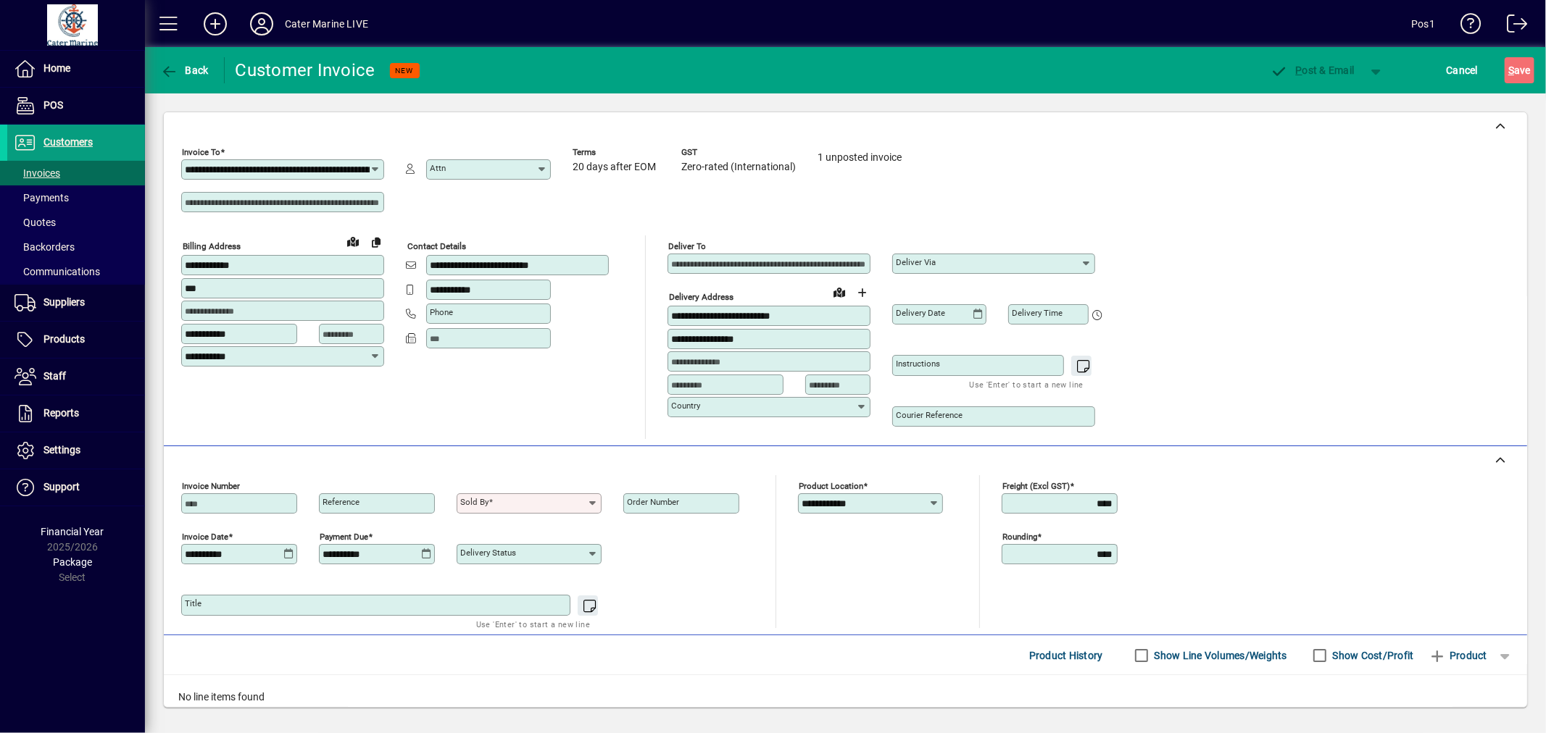 The width and height of the screenshot is (1546, 733). I want to click on span: Suppliers, so click(64, 302).